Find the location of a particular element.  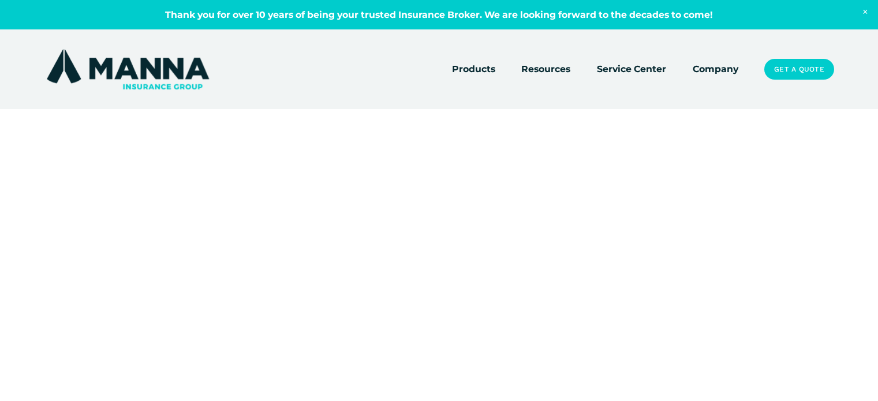

a: Company is located at coordinates (716, 69).